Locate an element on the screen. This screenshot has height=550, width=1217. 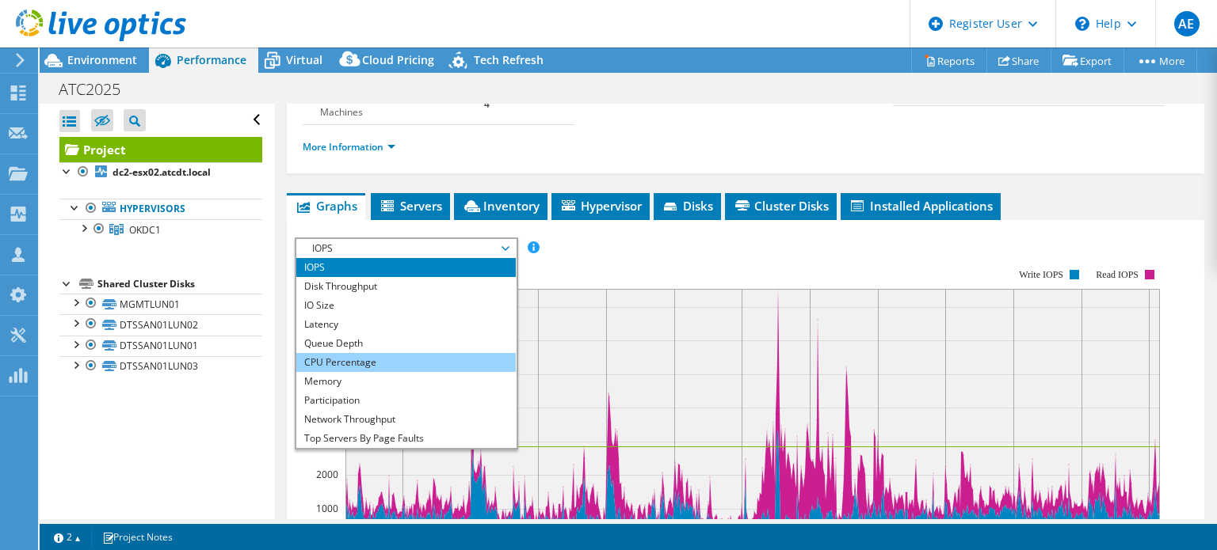
text: Read IOPS is located at coordinates (1118, 275).